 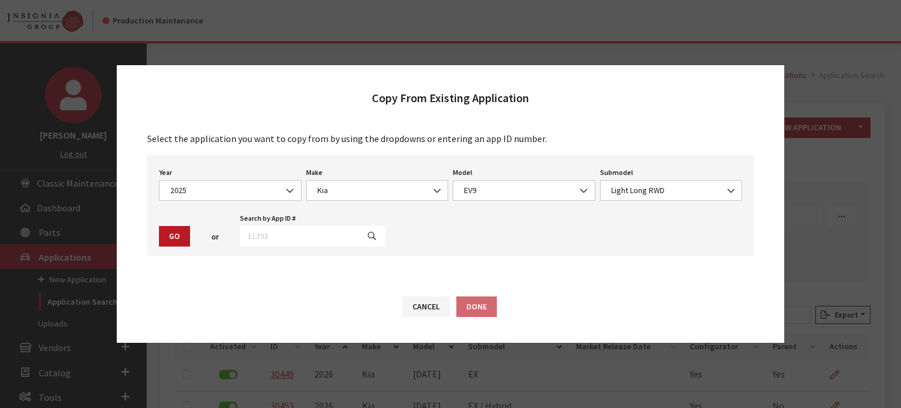 What do you see at coordinates (671, 190) in the screenshot?
I see `span: Light Long RWD` at bounding box center [671, 190].